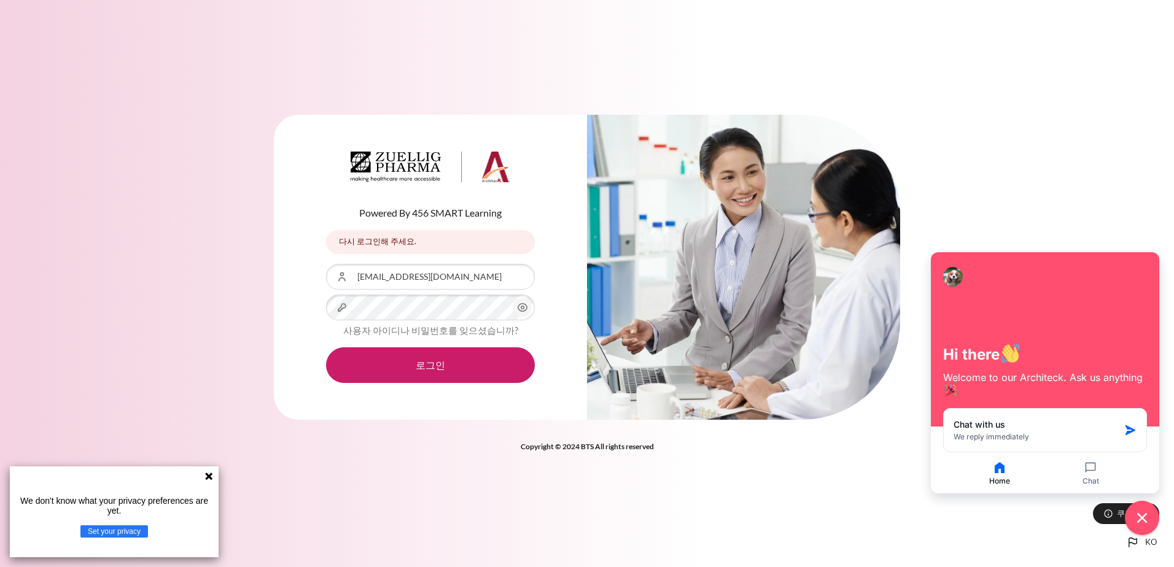  Describe the element at coordinates (587, 446) in the screenshot. I see `strong: Copyright © 2024 BTS All rights reserved` at that location.